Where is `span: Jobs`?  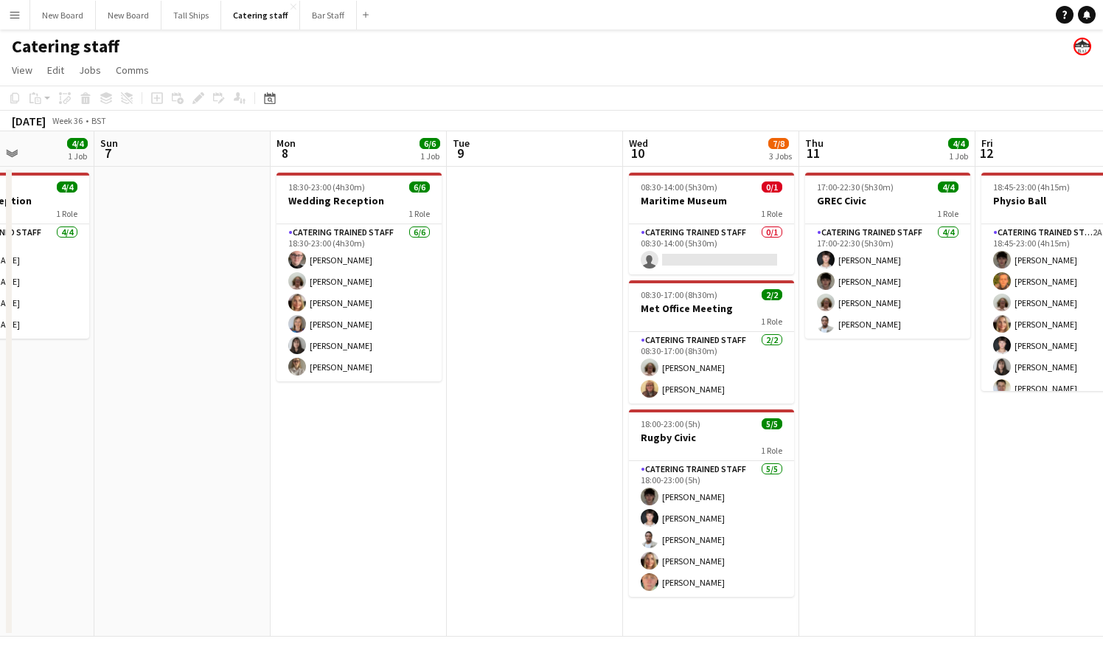 span: Jobs is located at coordinates (90, 70).